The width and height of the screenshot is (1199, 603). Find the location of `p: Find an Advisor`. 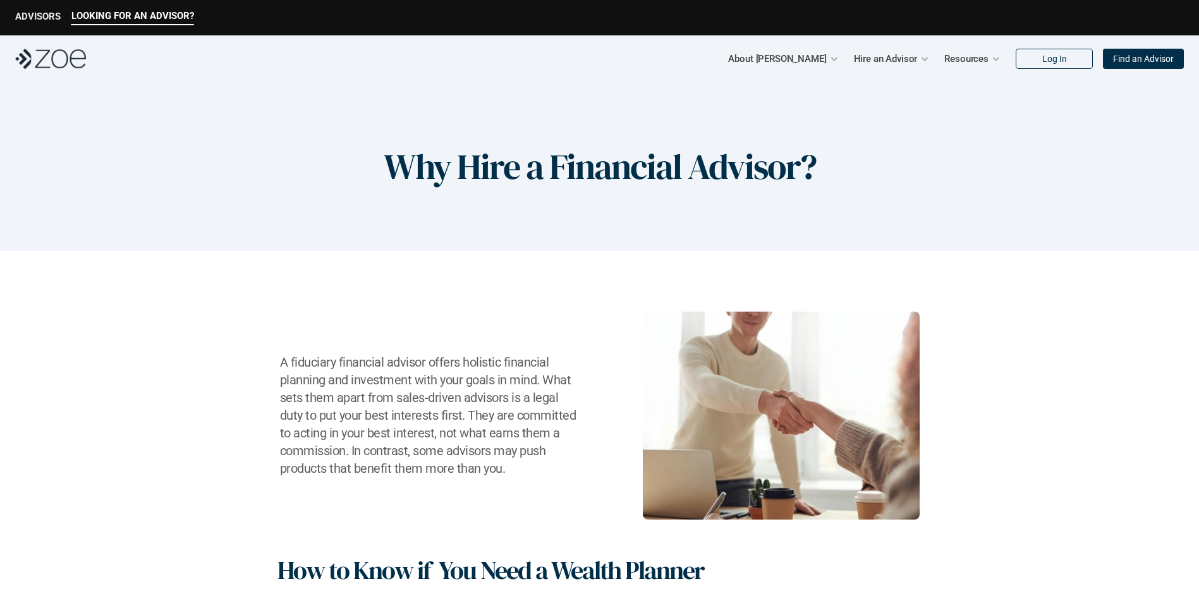

p: Find an Advisor is located at coordinates (1143, 59).